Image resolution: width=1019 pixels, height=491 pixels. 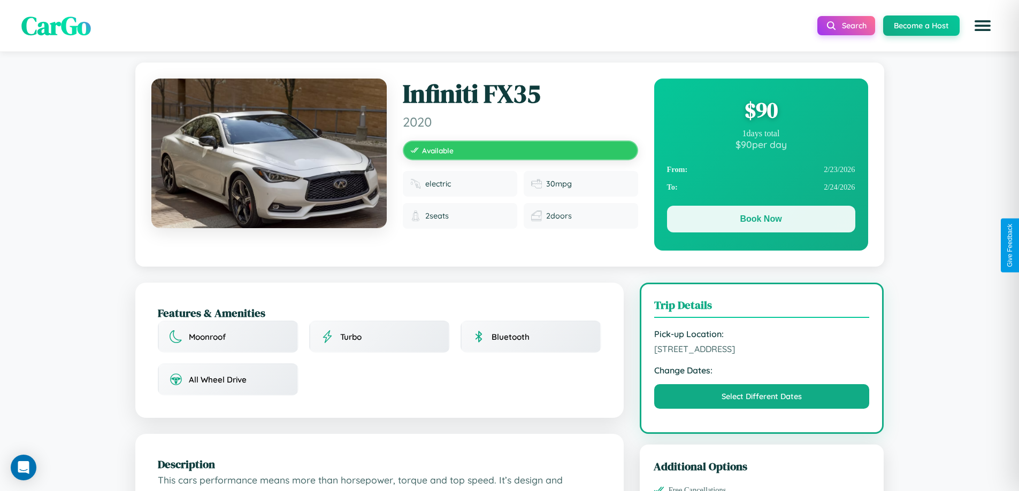 I want to click on strong: Pick-up Location:, so click(x=761, y=334).